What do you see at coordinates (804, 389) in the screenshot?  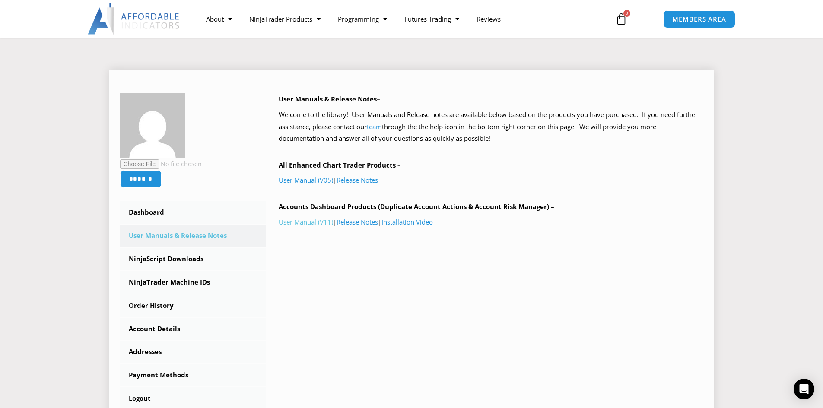 I see `div: Open Intercom Messenger` at bounding box center [804, 389].